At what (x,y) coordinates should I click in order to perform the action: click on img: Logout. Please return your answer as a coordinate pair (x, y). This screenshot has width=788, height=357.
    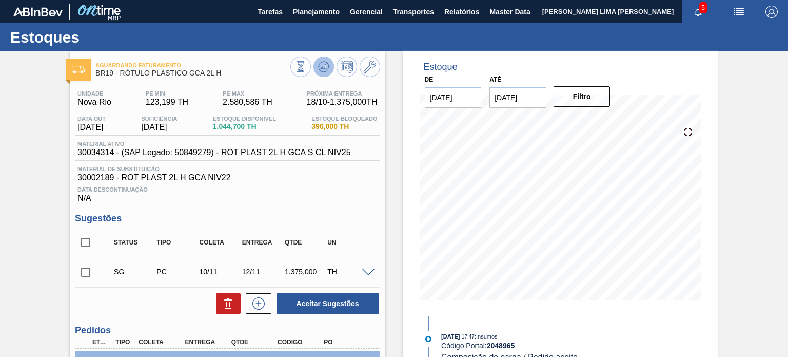
    Looking at the image, I should click on (772, 12).